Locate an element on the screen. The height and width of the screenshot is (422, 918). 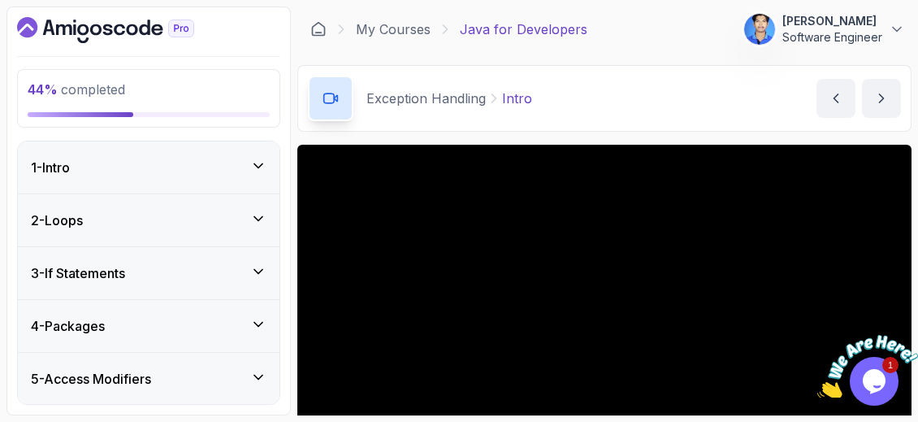
button: 3-If Statements is located at coordinates (149, 273).